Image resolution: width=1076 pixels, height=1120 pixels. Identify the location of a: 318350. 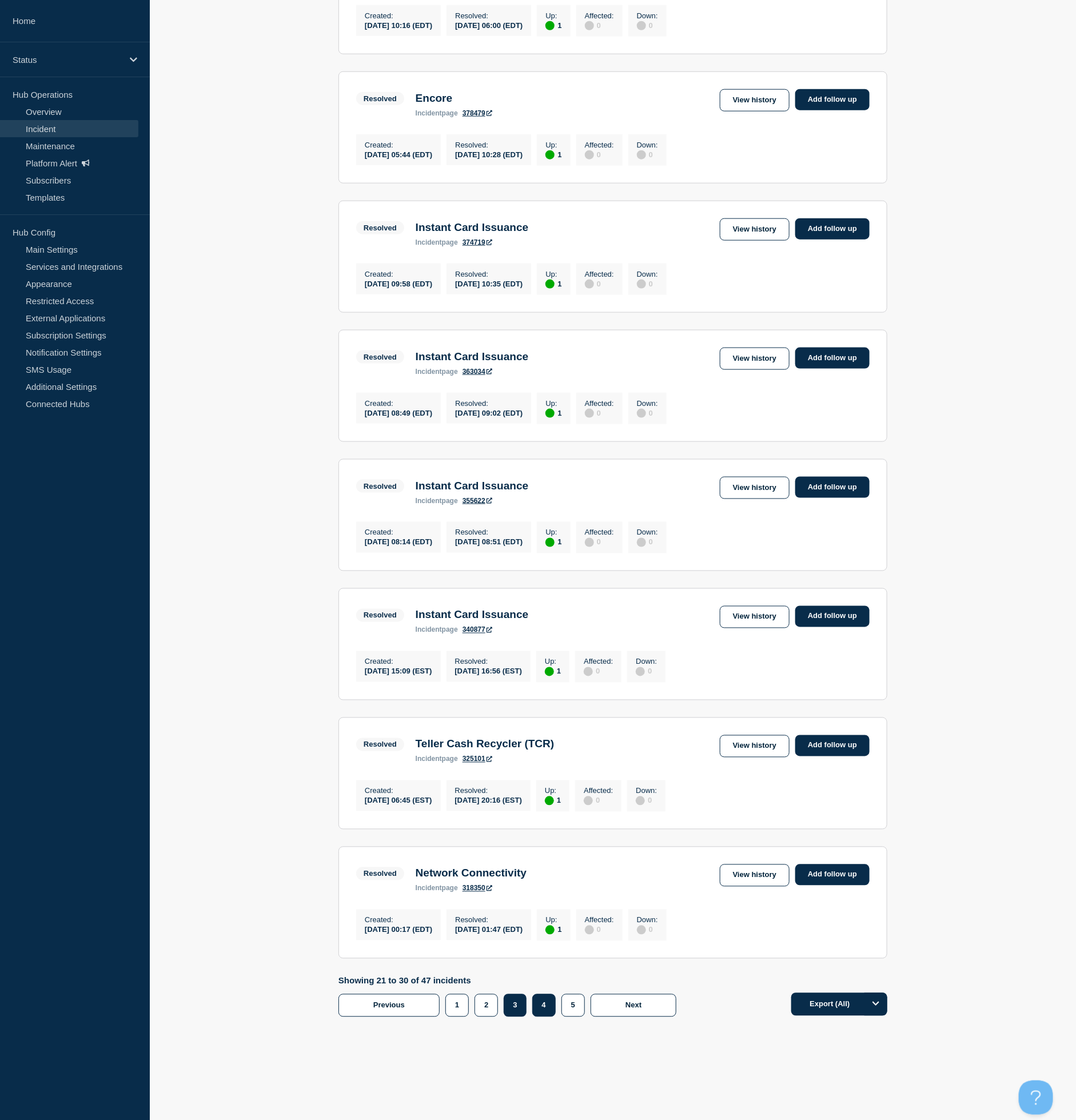
(477, 888).